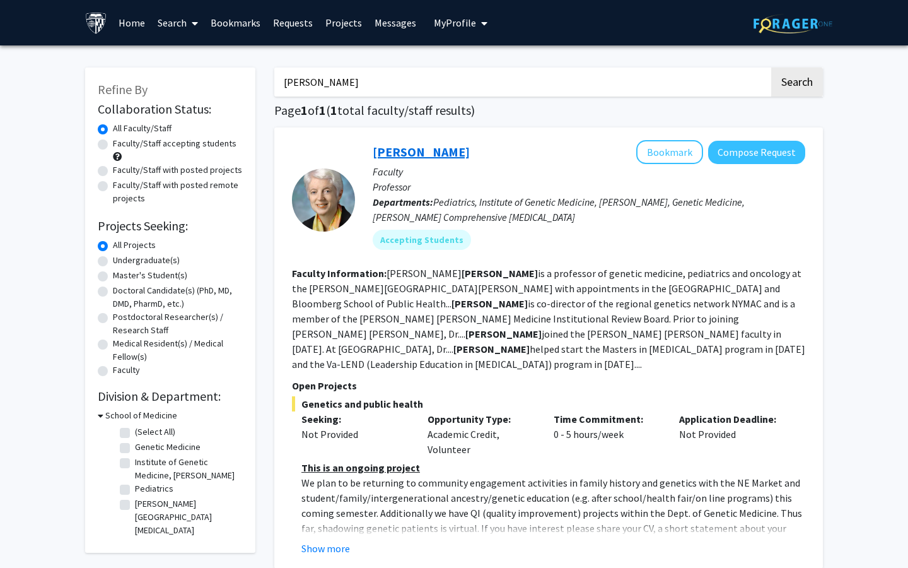  What do you see at coordinates (177, 170) in the screenshot?
I see `label: Faculty/Staff with posted projects` at bounding box center [177, 170].